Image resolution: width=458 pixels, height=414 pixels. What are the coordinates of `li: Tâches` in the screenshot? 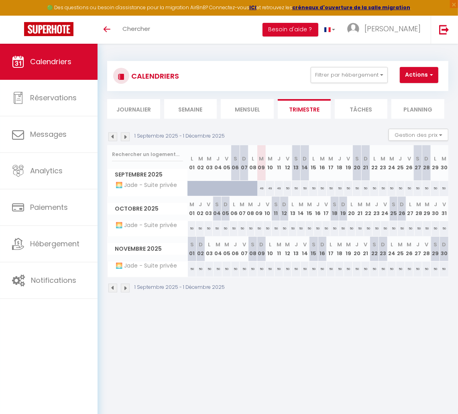 It's located at (361, 109).